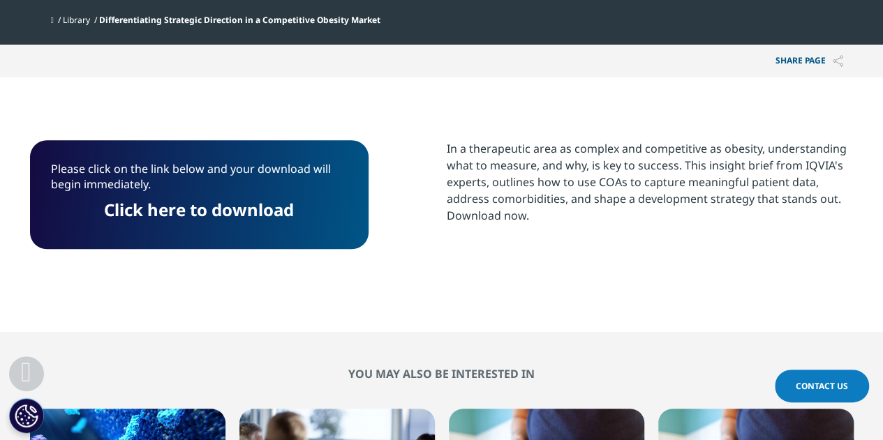 The height and width of the screenshot is (440, 883). Describe the element at coordinates (199, 209) in the screenshot. I see `a: Click here to download` at that location.